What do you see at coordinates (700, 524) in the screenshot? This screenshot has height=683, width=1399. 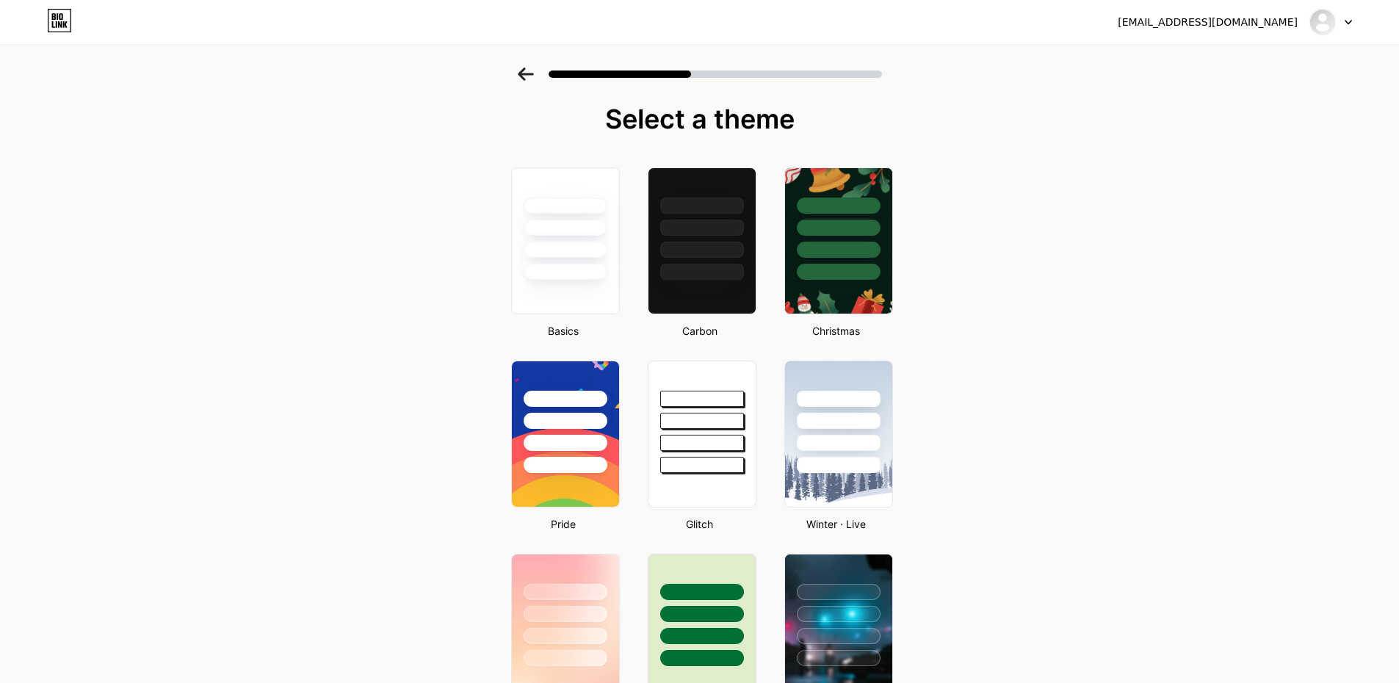 I see `div: Glitch` at bounding box center [700, 524].